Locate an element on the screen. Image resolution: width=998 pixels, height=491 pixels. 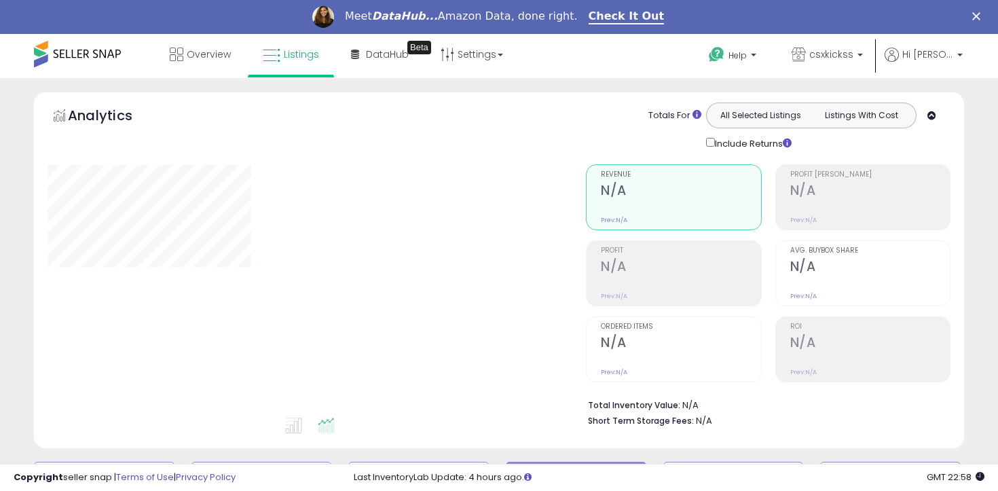
b: Total Inventory Value: is located at coordinates (634, 405).